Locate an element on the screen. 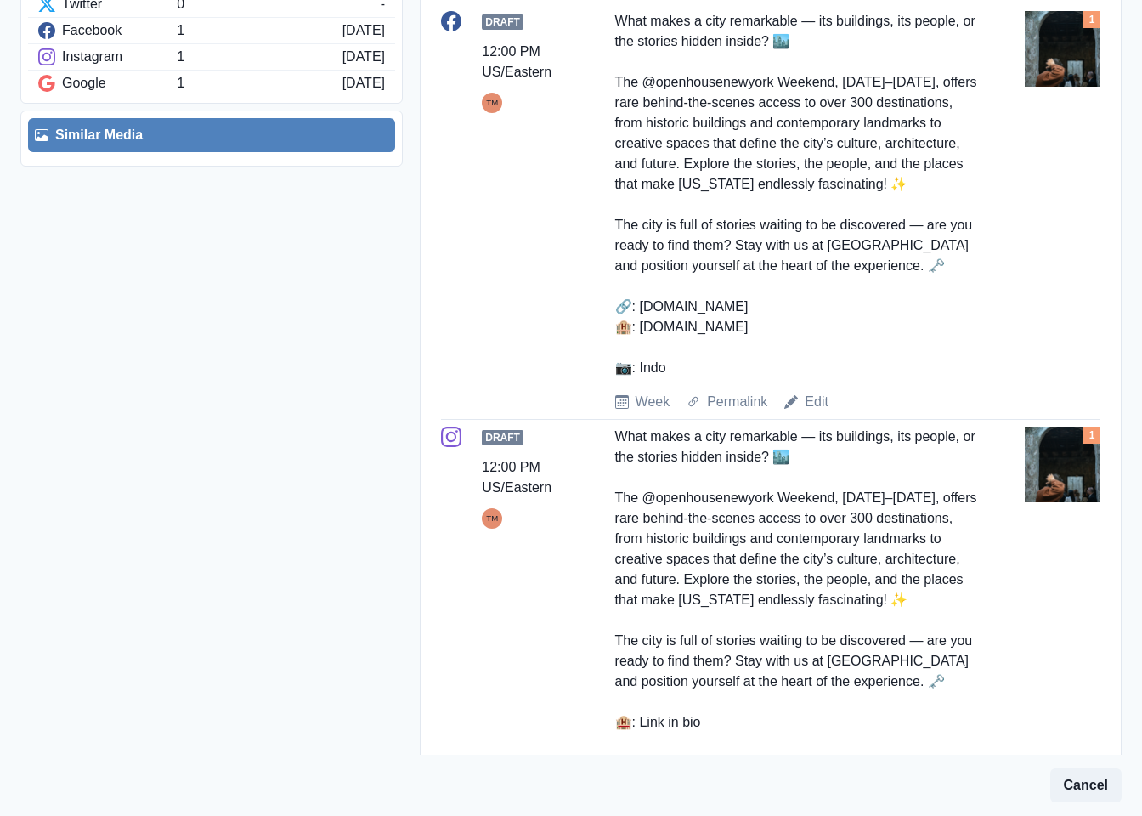 The height and width of the screenshot is (816, 1142). button: Cancel is located at coordinates (1086, 785).